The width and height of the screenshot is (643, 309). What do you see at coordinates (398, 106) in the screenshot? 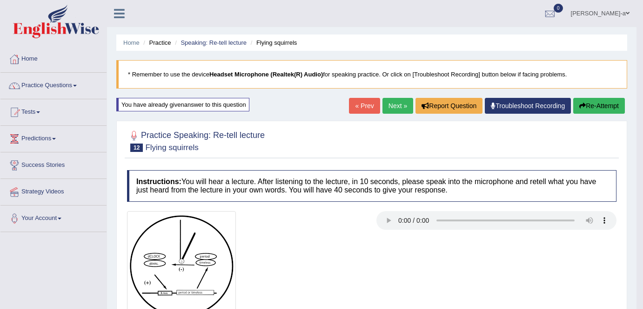
I see `a: Next »` at bounding box center [398, 106].